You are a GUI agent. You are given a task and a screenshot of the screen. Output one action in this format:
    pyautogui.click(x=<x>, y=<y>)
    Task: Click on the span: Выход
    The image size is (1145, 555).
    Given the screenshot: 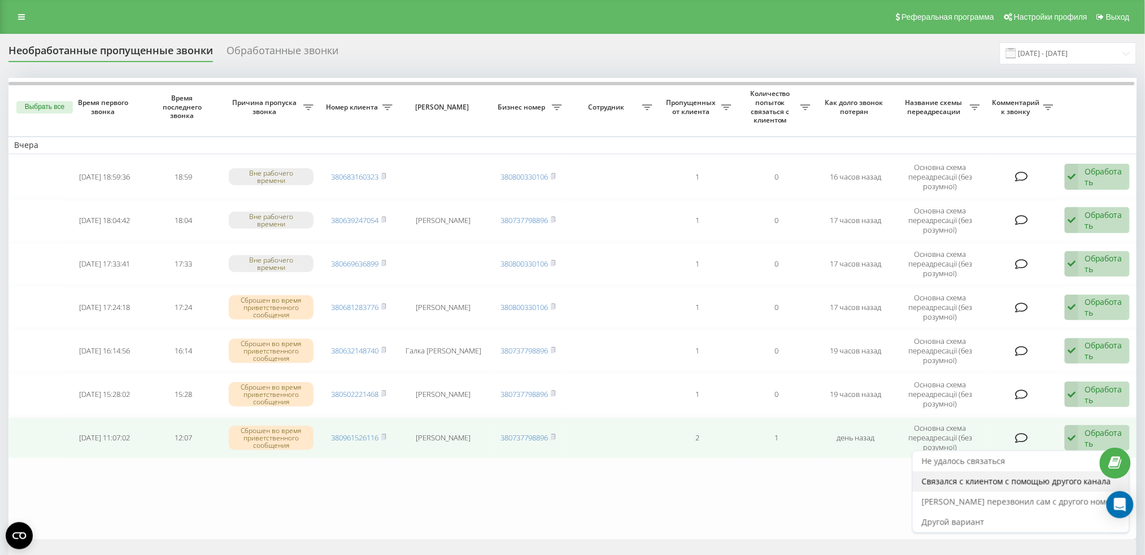 What is the action you would take?
    pyautogui.click(x=1118, y=17)
    